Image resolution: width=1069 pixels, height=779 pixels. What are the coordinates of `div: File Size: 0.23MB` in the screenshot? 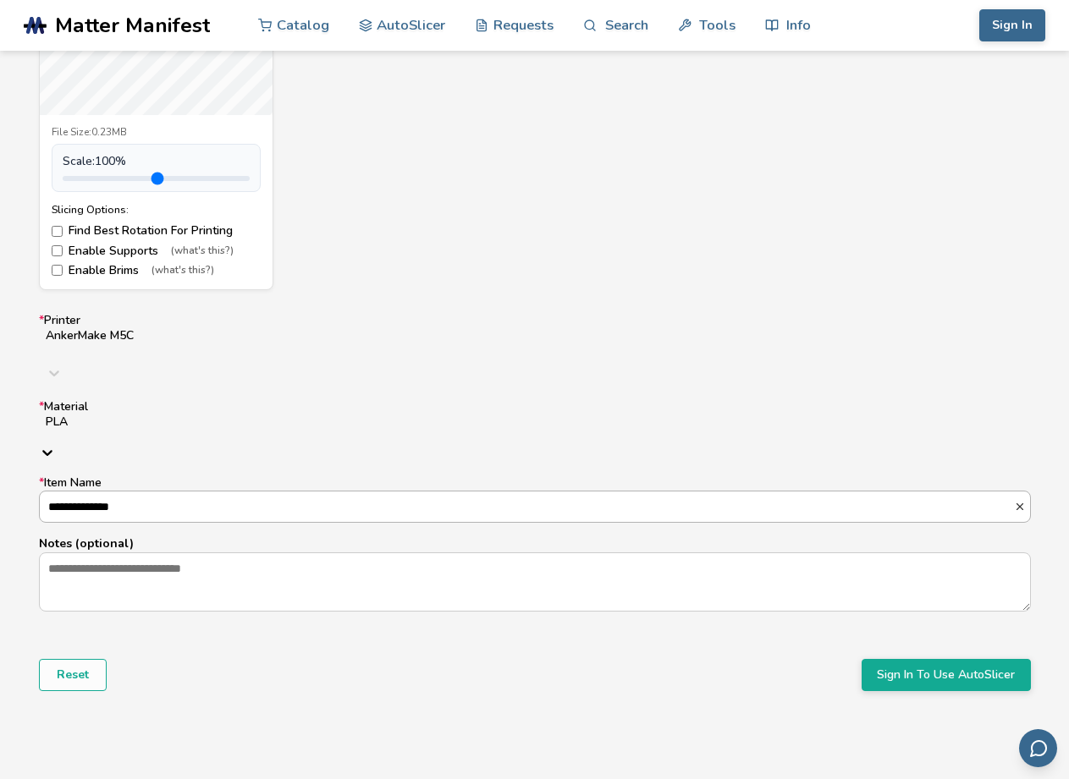 It's located at (156, 133).